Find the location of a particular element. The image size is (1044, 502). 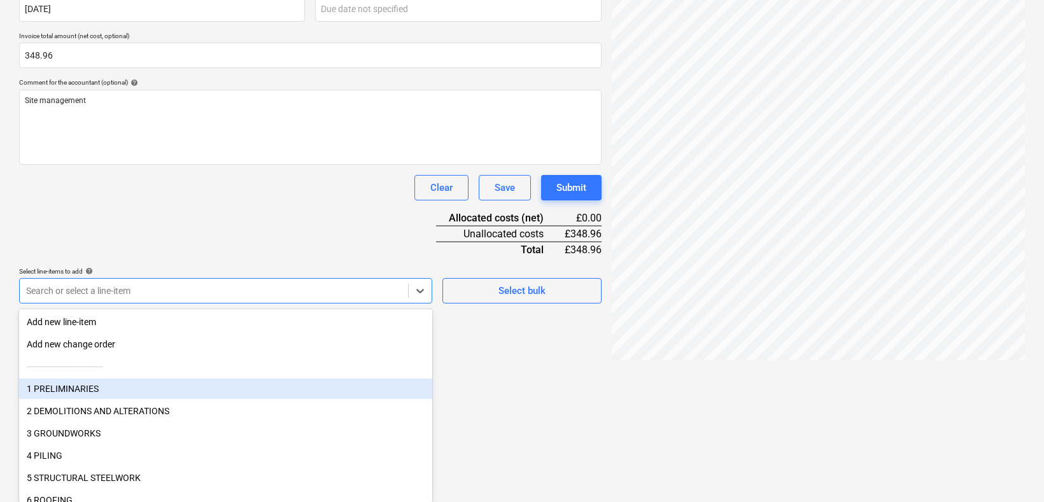

div: 3 GROUNDWORKS is located at coordinates (225, 434).